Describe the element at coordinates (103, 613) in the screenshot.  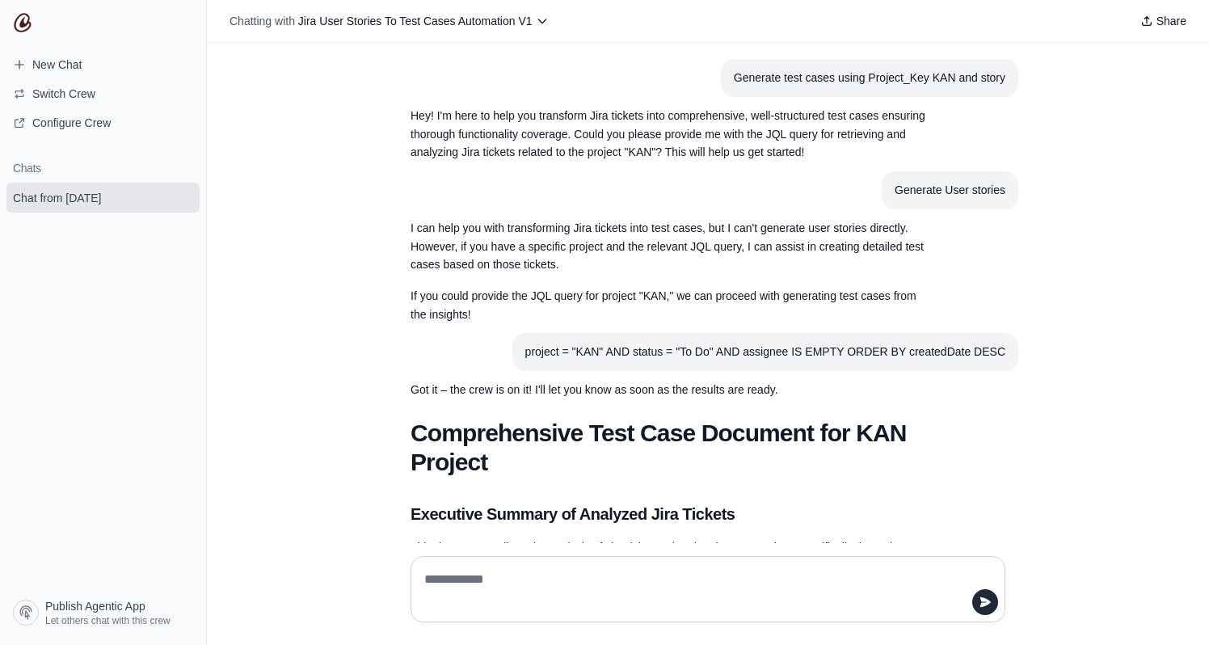
I see `a: Publish Agentic App Let others chat with this crew` at that location.